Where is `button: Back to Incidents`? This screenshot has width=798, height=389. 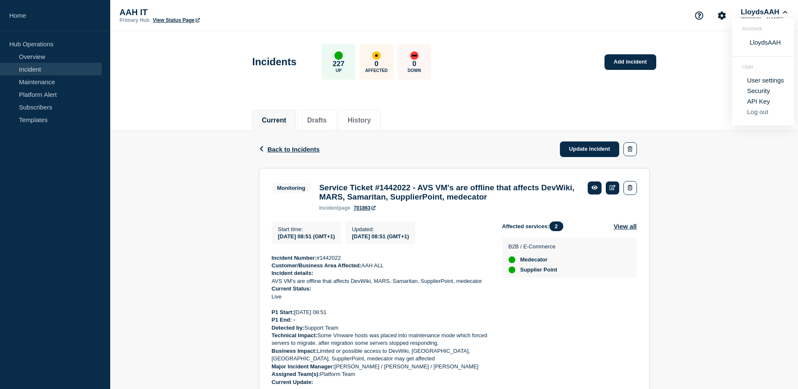 button: Back to Incidents is located at coordinates (289, 149).